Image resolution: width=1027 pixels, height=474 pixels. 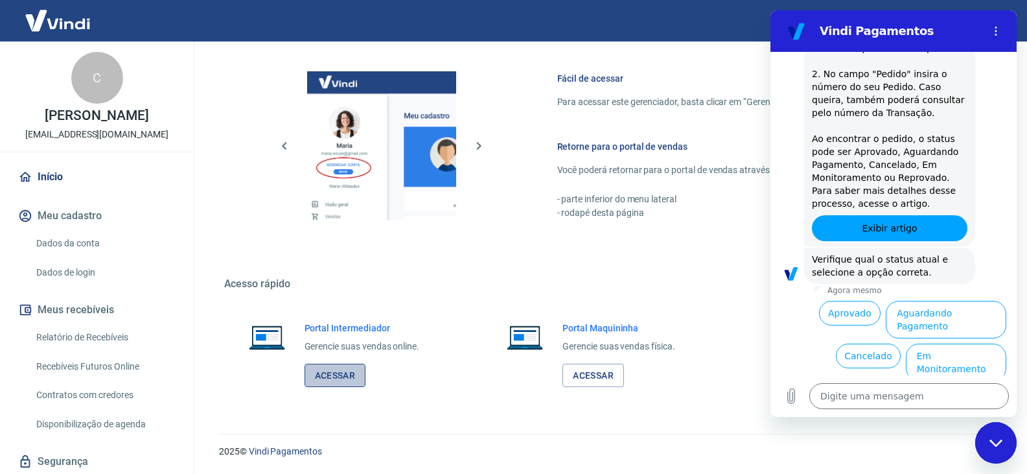 What do you see at coordinates (226, 21) in the screenshot?
I see `button: Menu de opções` at bounding box center [226, 21].